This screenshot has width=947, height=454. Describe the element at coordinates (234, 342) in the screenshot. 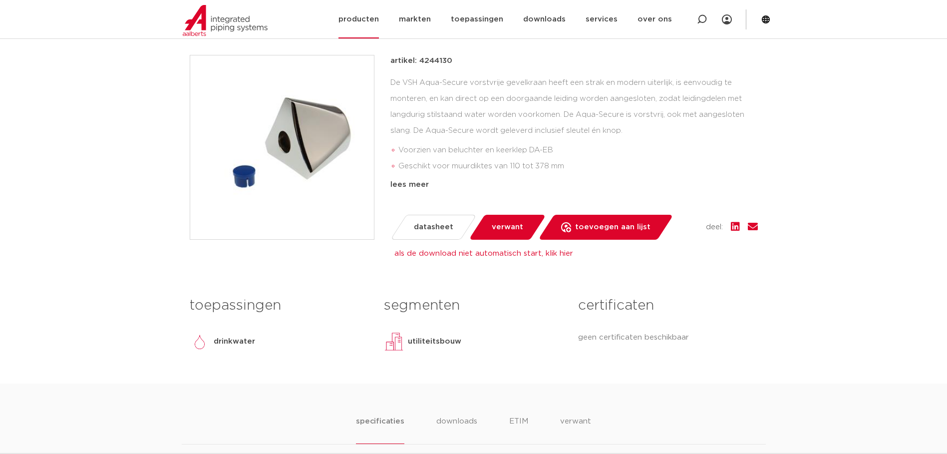

I see `p: drinkwater` at that location.